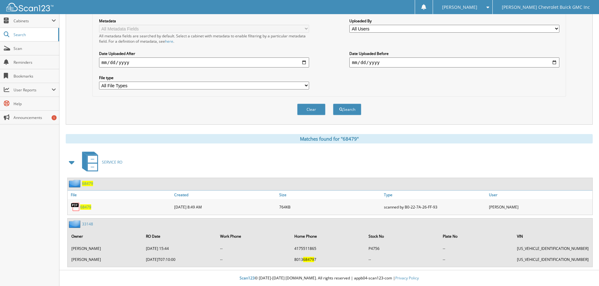 Image resolution: width=599 pixels, height=286 pixels. I want to click on td: P4756, so click(402, 249).